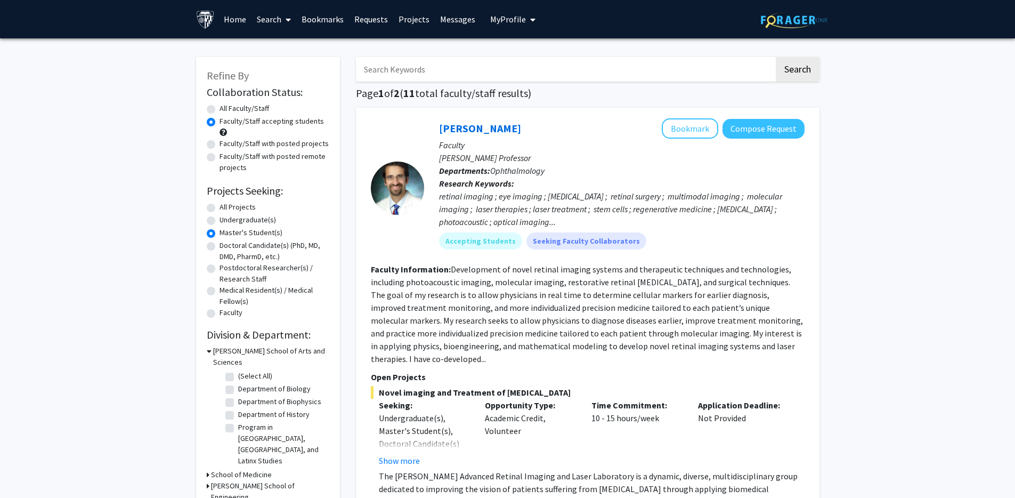 This screenshot has height=498, width=1015. What do you see at coordinates (227, 75) in the screenshot?
I see `span: Refine By` at bounding box center [227, 75].